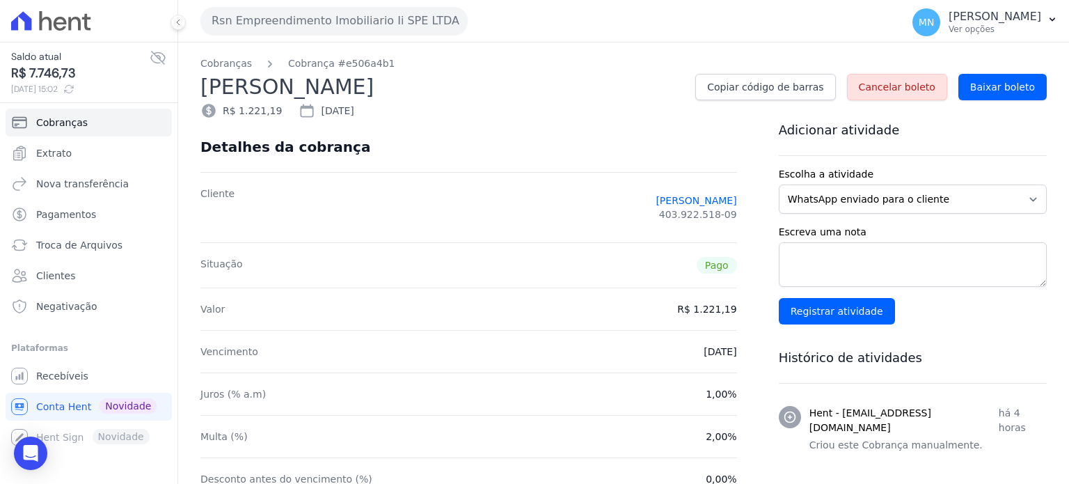 The width and height of the screenshot is (1069, 484). What do you see at coordinates (79, 245) in the screenshot?
I see `span: Troca de Arquivos` at bounding box center [79, 245].